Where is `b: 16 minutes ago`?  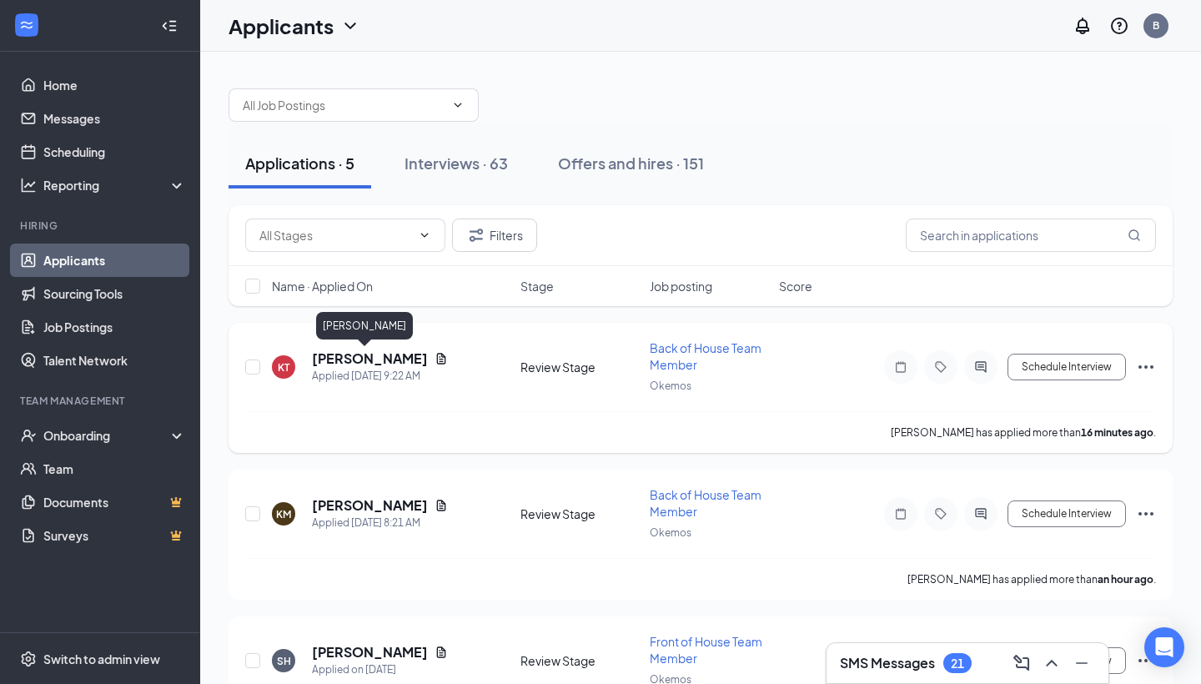
b: 16 minutes ago is located at coordinates (1117, 432).